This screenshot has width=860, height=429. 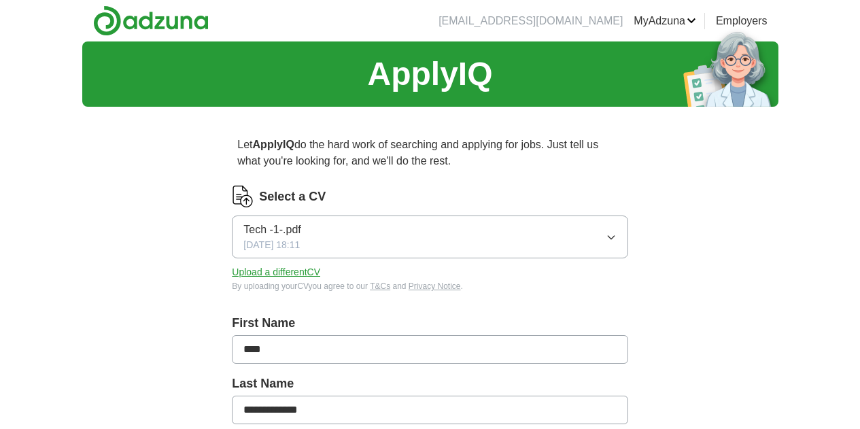 What do you see at coordinates (434, 286) in the screenshot?
I see `a: Privacy Notice` at bounding box center [434, 286].